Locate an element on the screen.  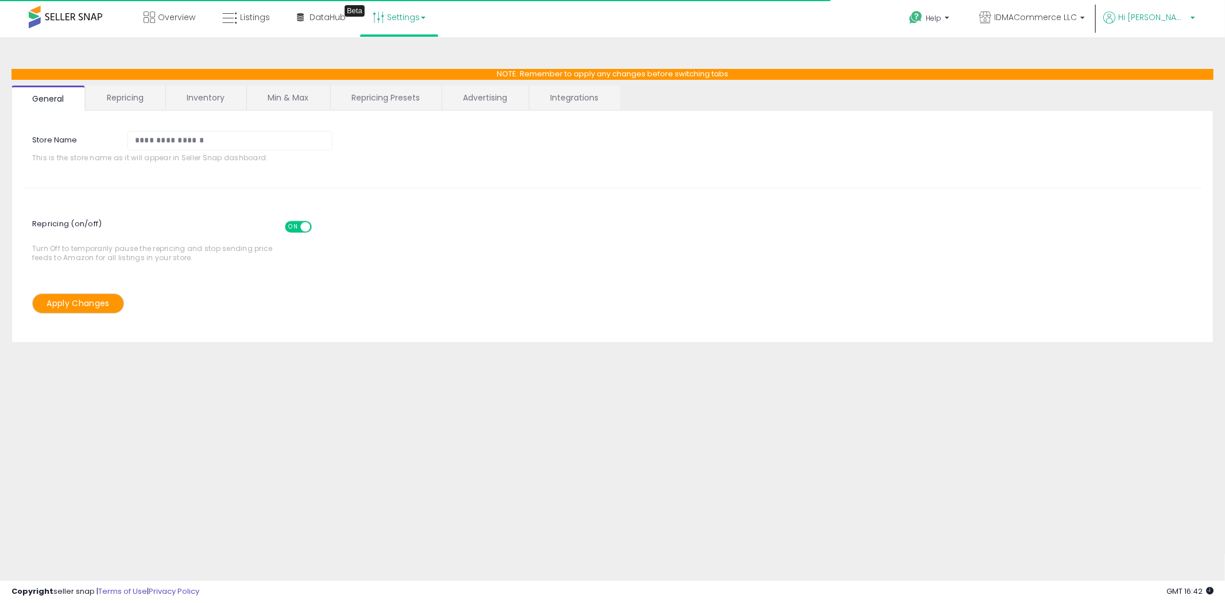
a: Repricing Presets is located at coordinates (385, 98).